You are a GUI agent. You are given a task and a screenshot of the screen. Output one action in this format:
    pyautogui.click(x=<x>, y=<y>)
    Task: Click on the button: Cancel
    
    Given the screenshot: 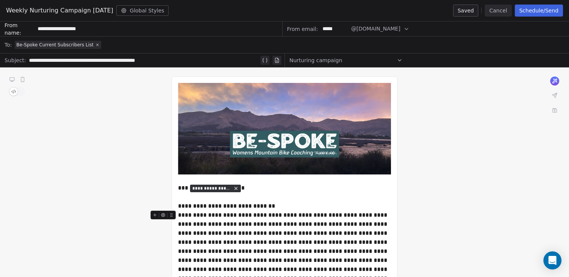 What is the action you would take?
    pyautogui.click(x=498, y=11)
    